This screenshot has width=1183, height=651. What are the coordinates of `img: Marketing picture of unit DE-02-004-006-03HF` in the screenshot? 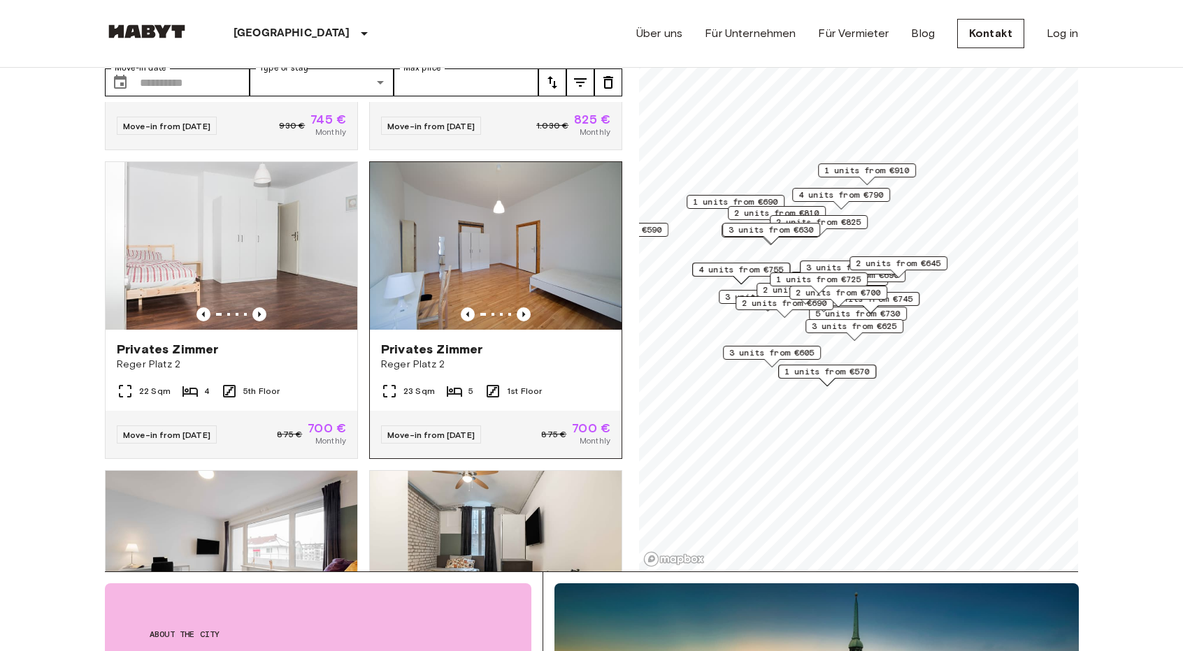 It's located at (496, 555).